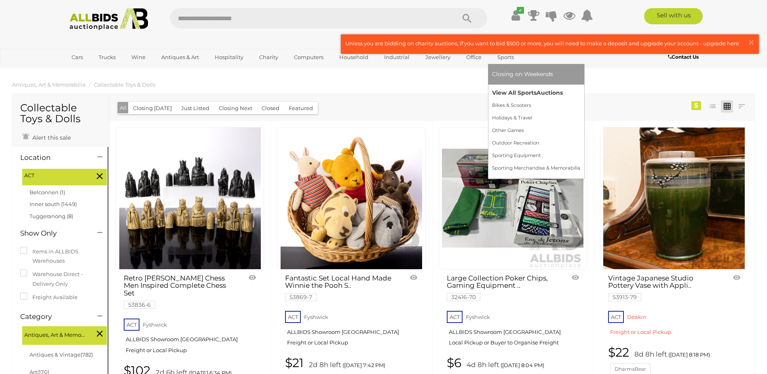 The width and height of the screenshot is (767, 374). Describe the element at coordinates (301, 108) in the screenshot. I see `button: Featured` at that location.